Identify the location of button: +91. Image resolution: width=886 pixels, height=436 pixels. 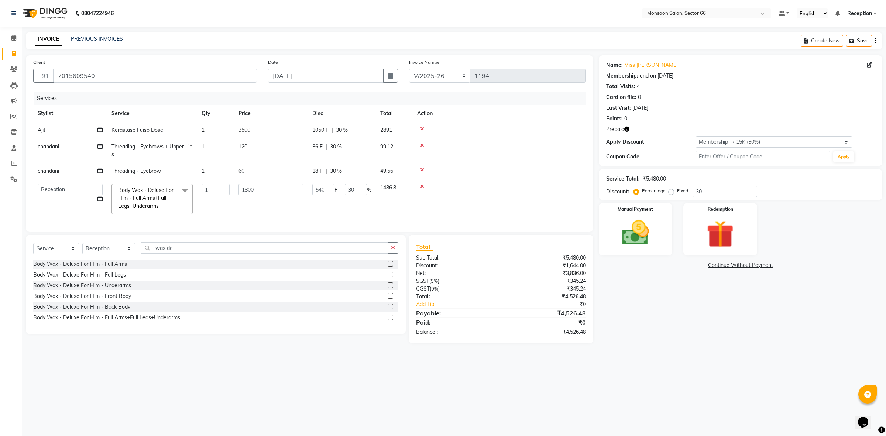
(44, 76).